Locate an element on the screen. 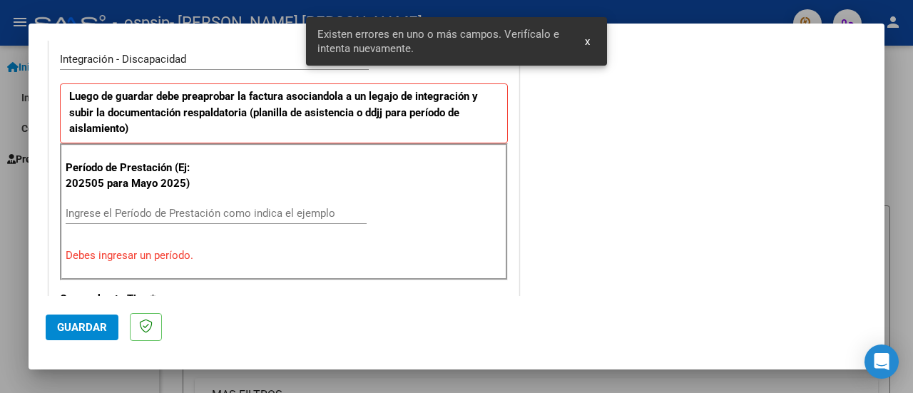 This screenshot has width=913, height=393. p: Período de Prestación (Ej: 202505 para Mayo 2025) is located at coordinates (131, 175).